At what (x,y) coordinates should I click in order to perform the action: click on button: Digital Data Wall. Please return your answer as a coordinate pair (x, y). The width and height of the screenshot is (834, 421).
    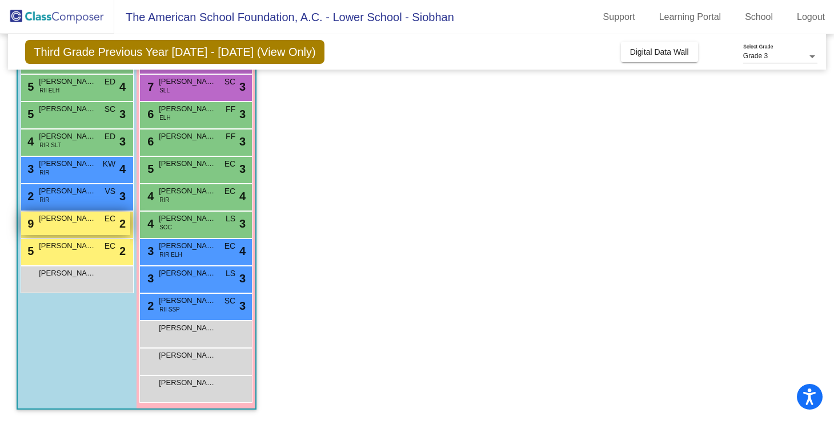
    Looking at the image, I should click on (659, 52).